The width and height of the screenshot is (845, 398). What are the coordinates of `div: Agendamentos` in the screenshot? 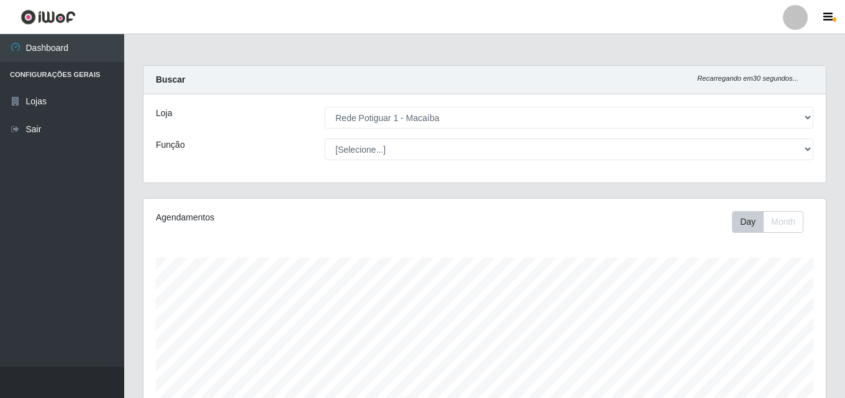 It's located at (288, 217).